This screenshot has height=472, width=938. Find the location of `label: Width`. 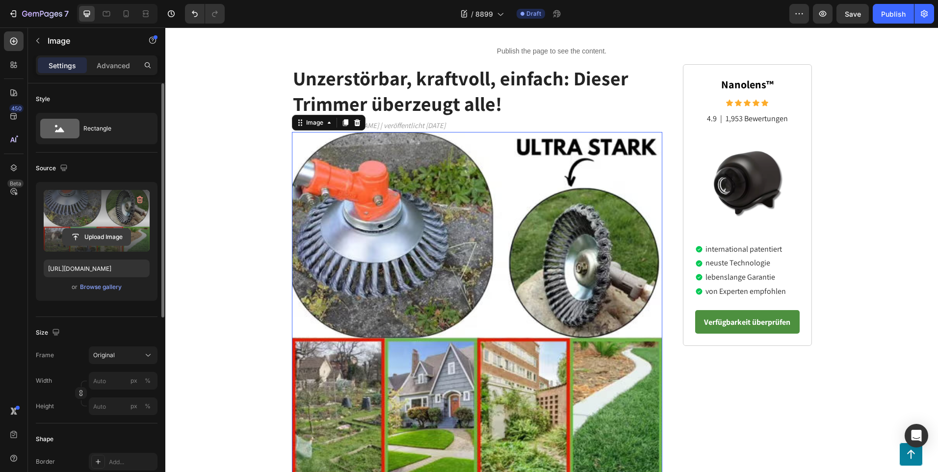

label: Width is located at coordinates (44, 381).